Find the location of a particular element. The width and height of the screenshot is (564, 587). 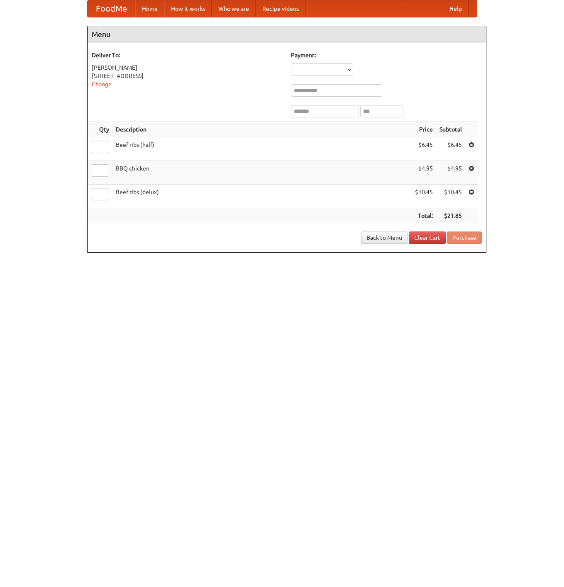

td: BBQ chicken is located at coordinates (262, 173).